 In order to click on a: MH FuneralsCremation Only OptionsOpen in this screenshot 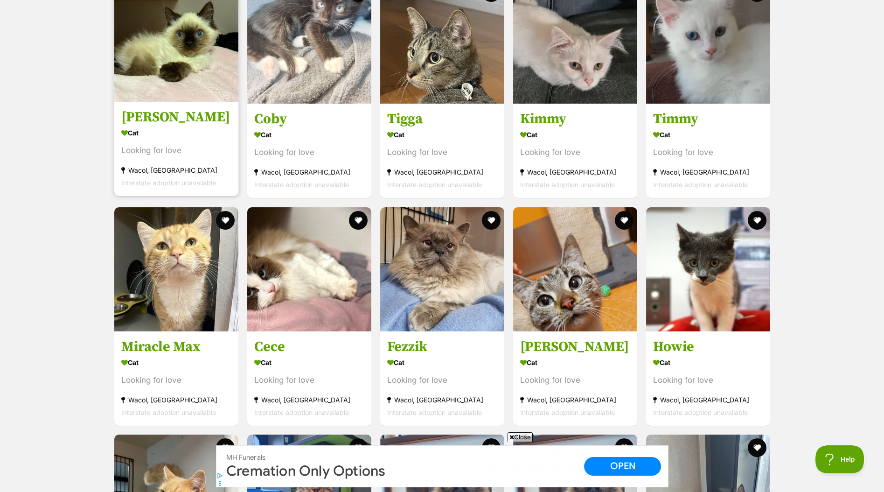, I will do `click(226, 21)`.